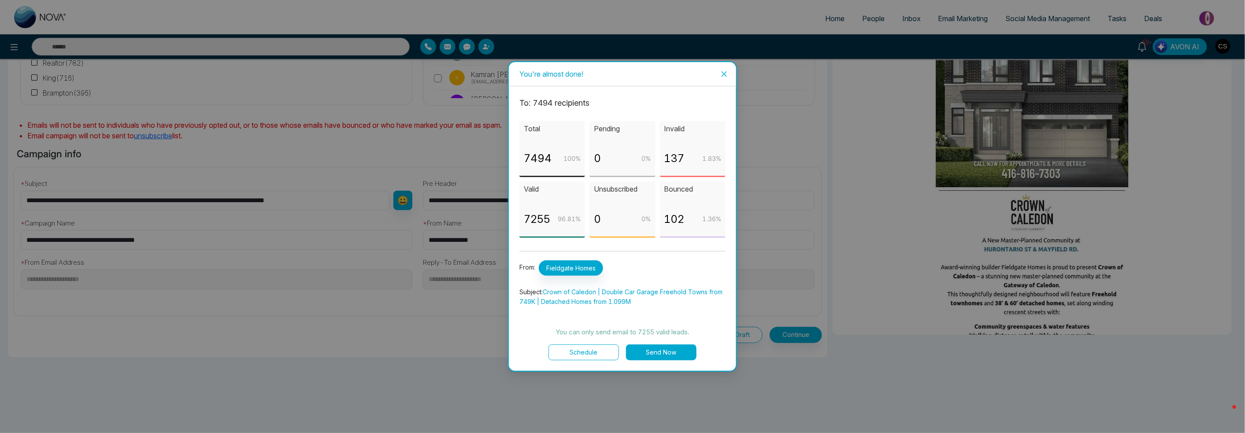 The width and height of the screenshot is (1245, 433). What do you see at coordinates (622, 129) in the screenshot?
I see `p: Pending` at bounding box center [622, 129].